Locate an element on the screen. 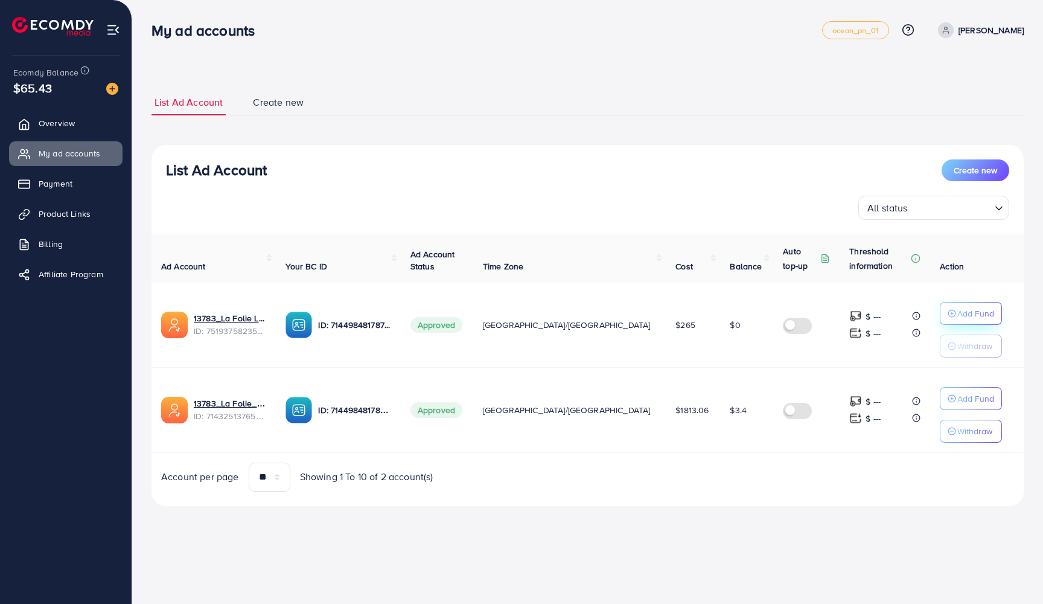  span: List Ad Account is located at coordinates (188, 102).